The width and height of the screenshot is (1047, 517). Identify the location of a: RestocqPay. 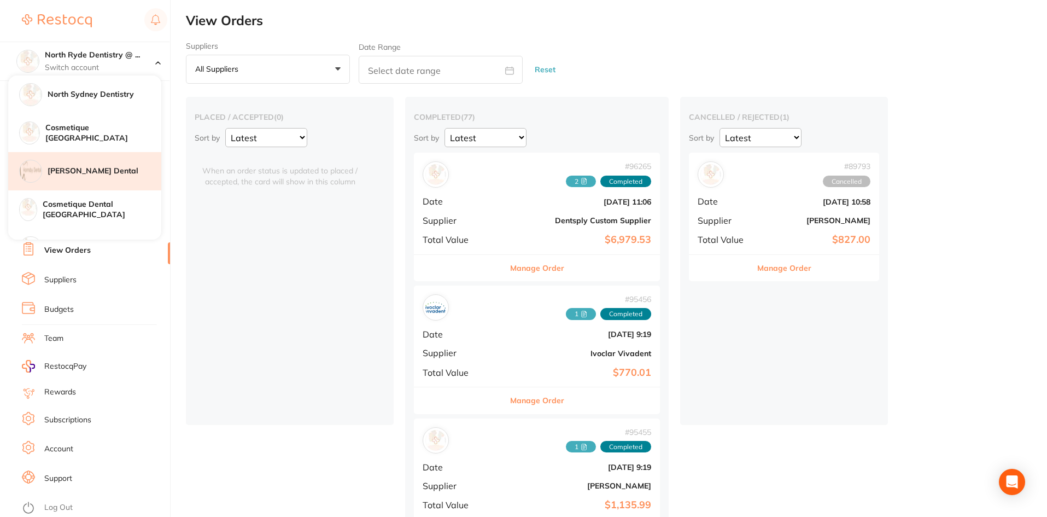
(54, 366).